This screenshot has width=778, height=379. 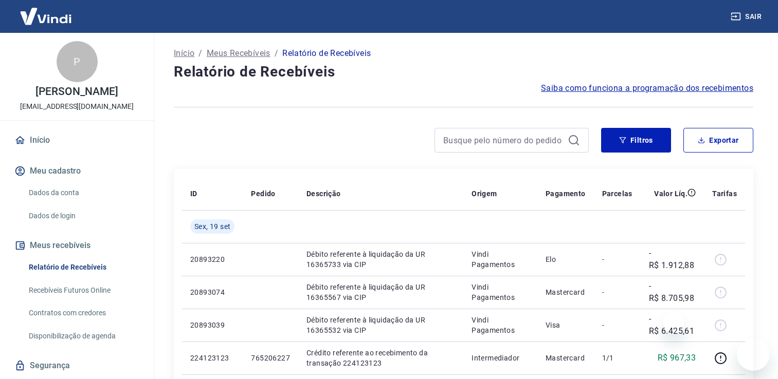 I want to click on p: ID, so click(x=194, y=194).